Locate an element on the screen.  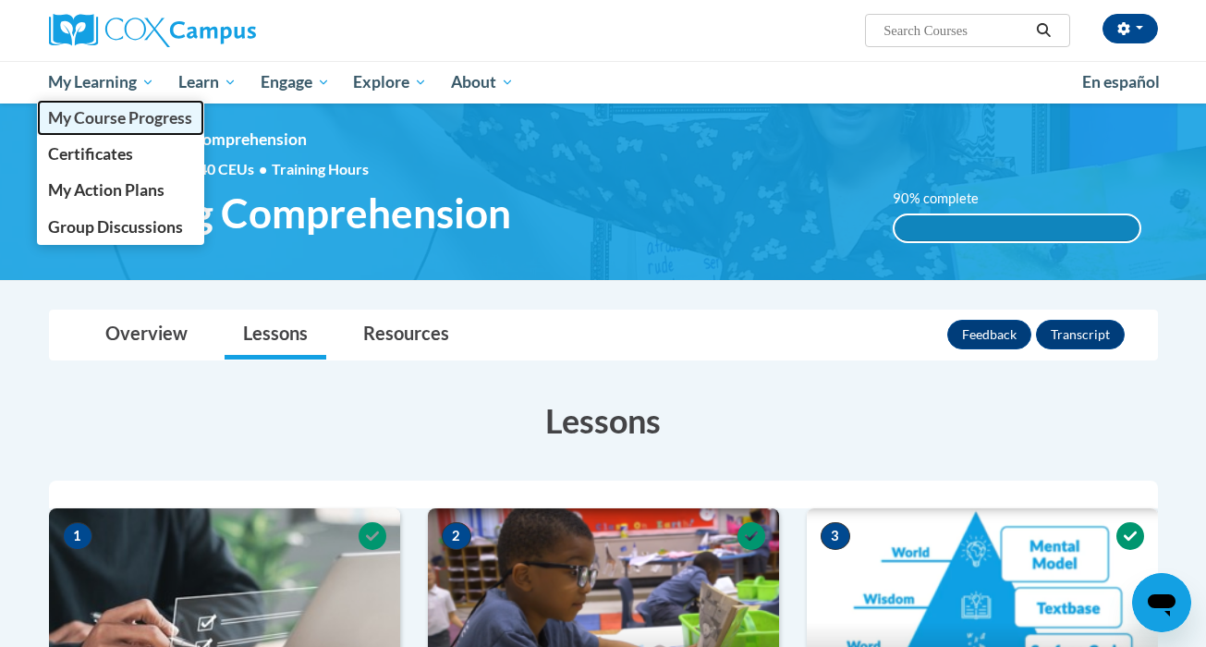
a: Engage is located at coordinates (295, 82).